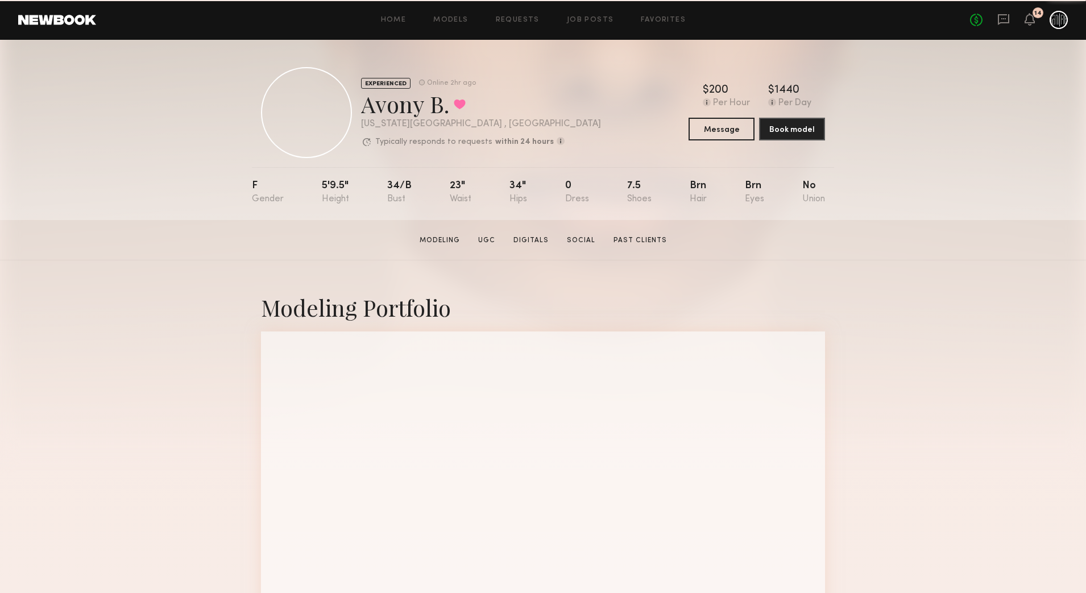  Describe the element at coordinates (663, 20) in the screenshot. I see `a: Favorites` at that location.